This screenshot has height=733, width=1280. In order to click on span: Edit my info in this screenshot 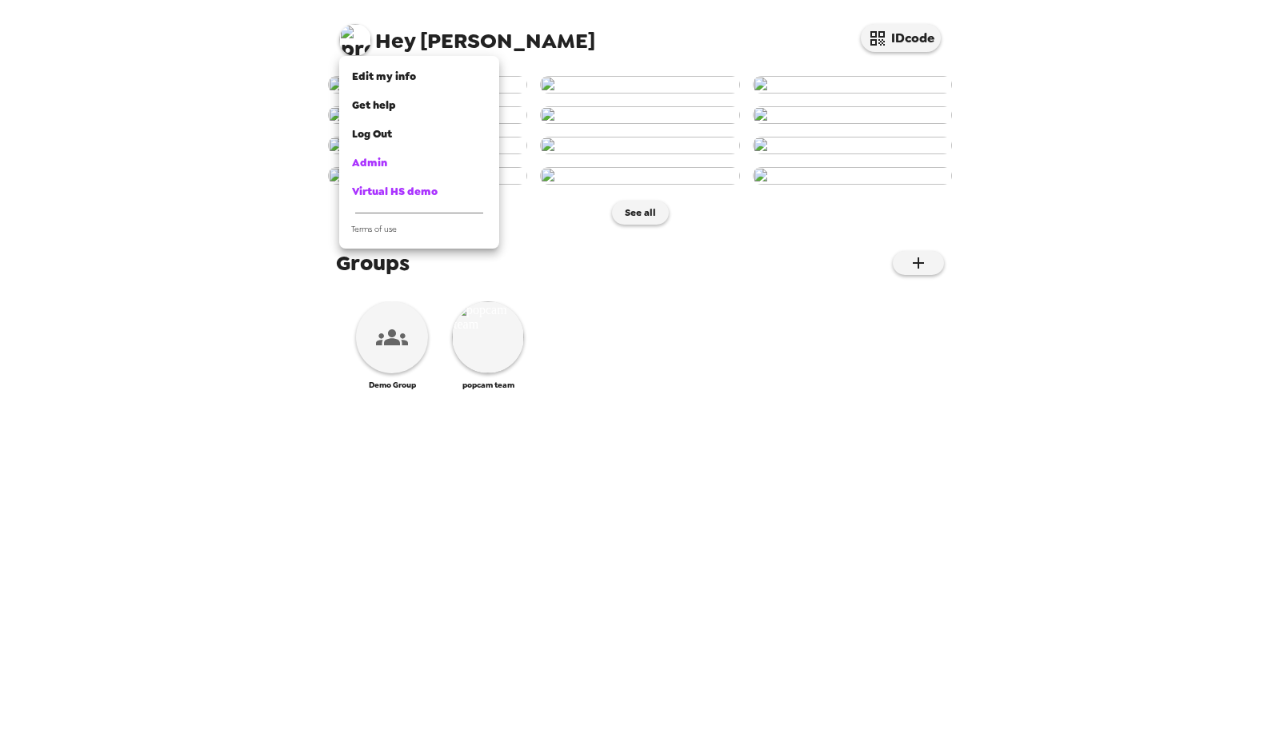, I will do `click(384, 76)`.